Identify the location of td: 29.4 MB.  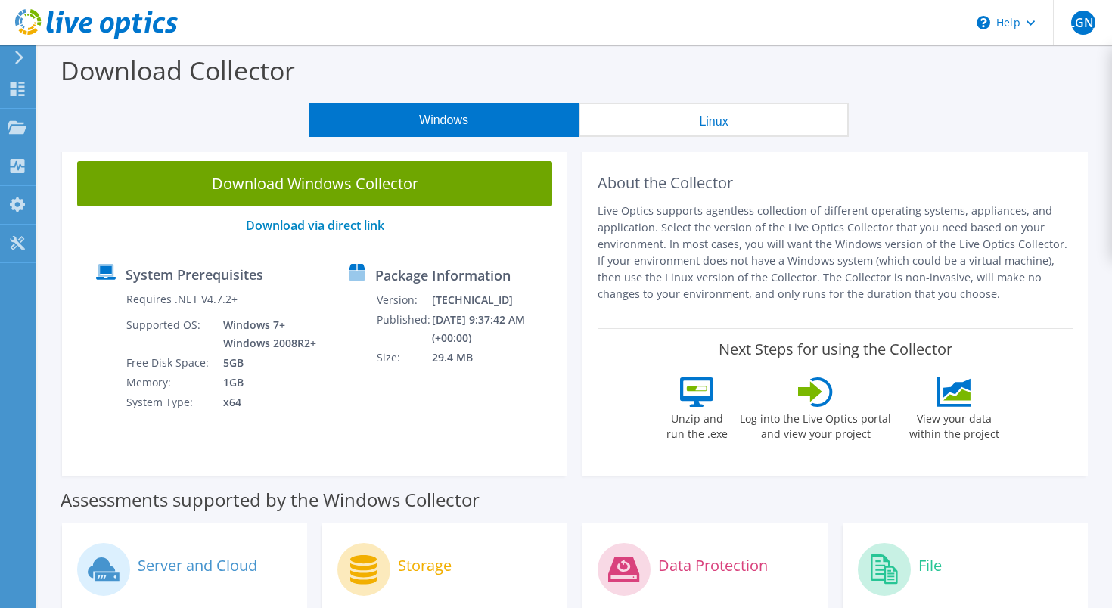
(495, 358).